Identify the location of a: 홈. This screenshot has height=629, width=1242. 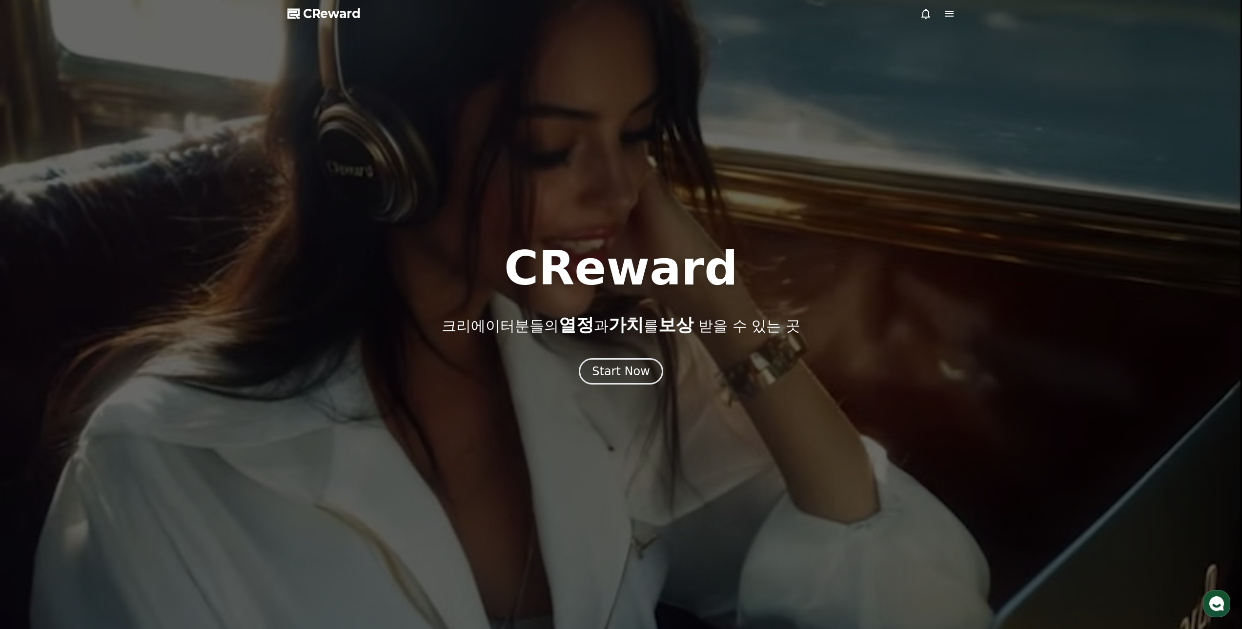
(34, 322).